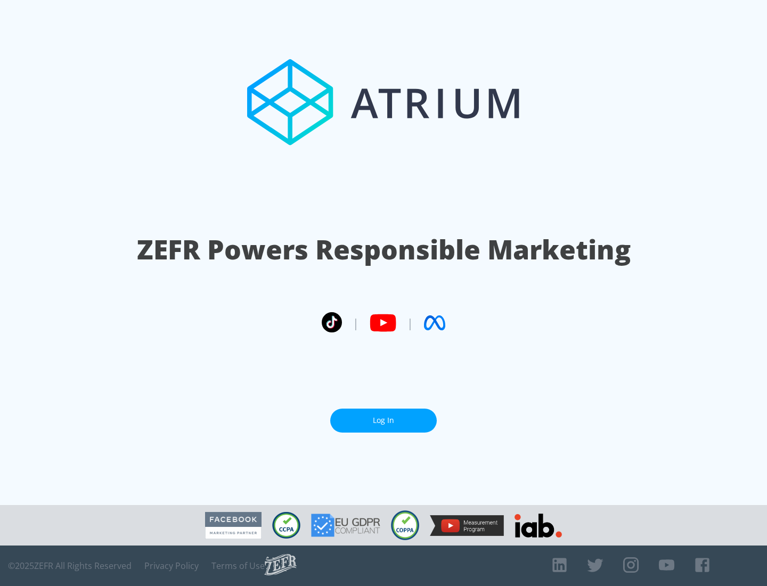 The image size is (767, 586). I want to click on img: CCPA Compliant, so click(286, 525).